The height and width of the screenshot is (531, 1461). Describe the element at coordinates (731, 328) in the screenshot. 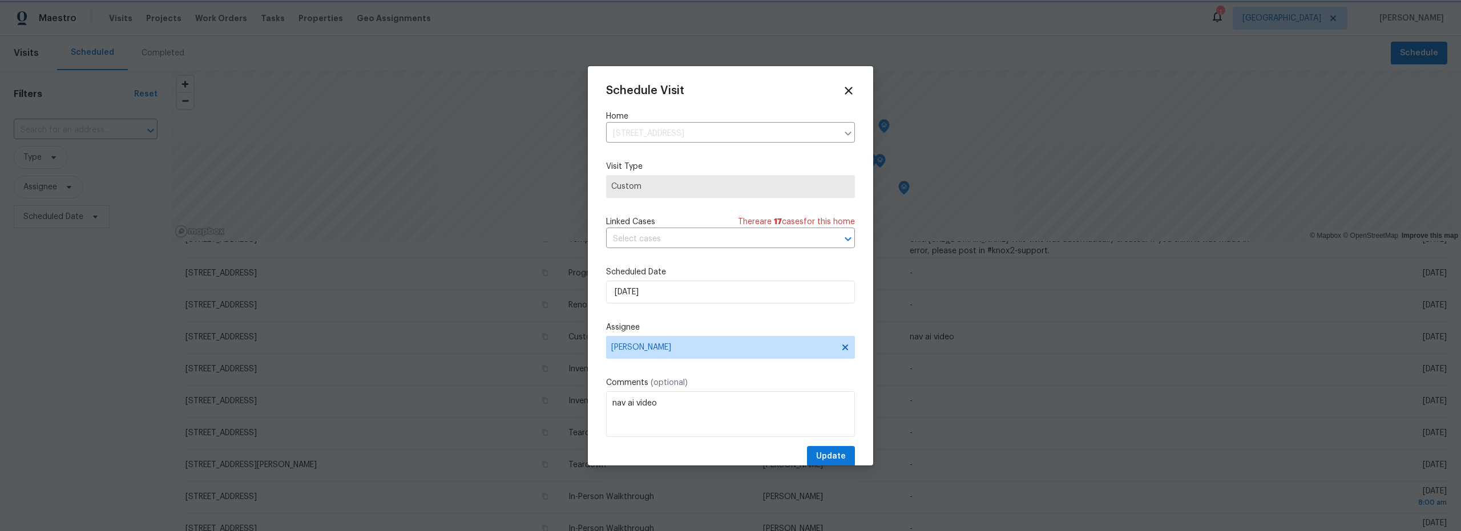

I see `label: Assignee` at that location.